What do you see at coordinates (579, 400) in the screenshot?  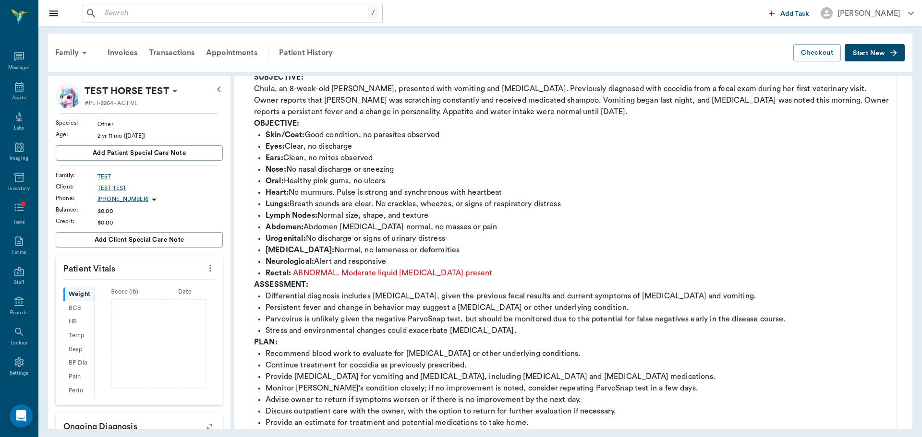 I see `p: Advise owner to return if symptoms worsen or if there is no improvement by the next day.` at bounding box center [579, 400].